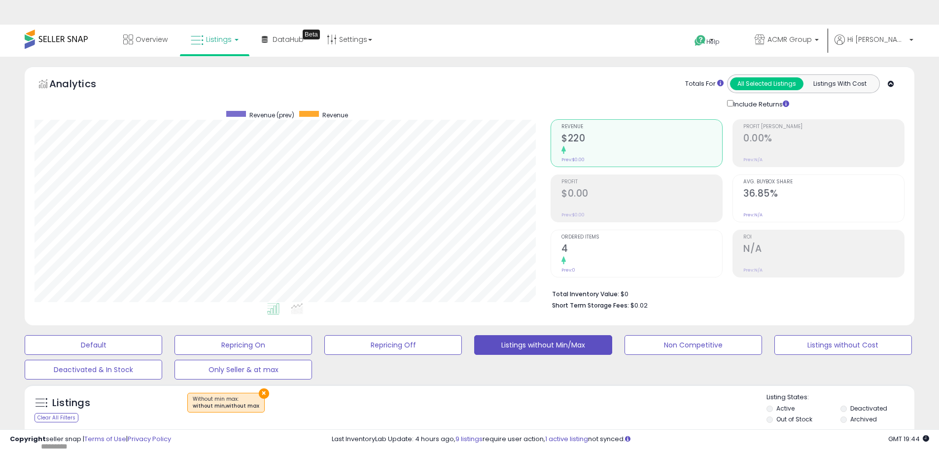  What do you see at coordinates (90, 439) in the screenshot?
I see `div: seller snap | |` at bounding box center [90, 439].